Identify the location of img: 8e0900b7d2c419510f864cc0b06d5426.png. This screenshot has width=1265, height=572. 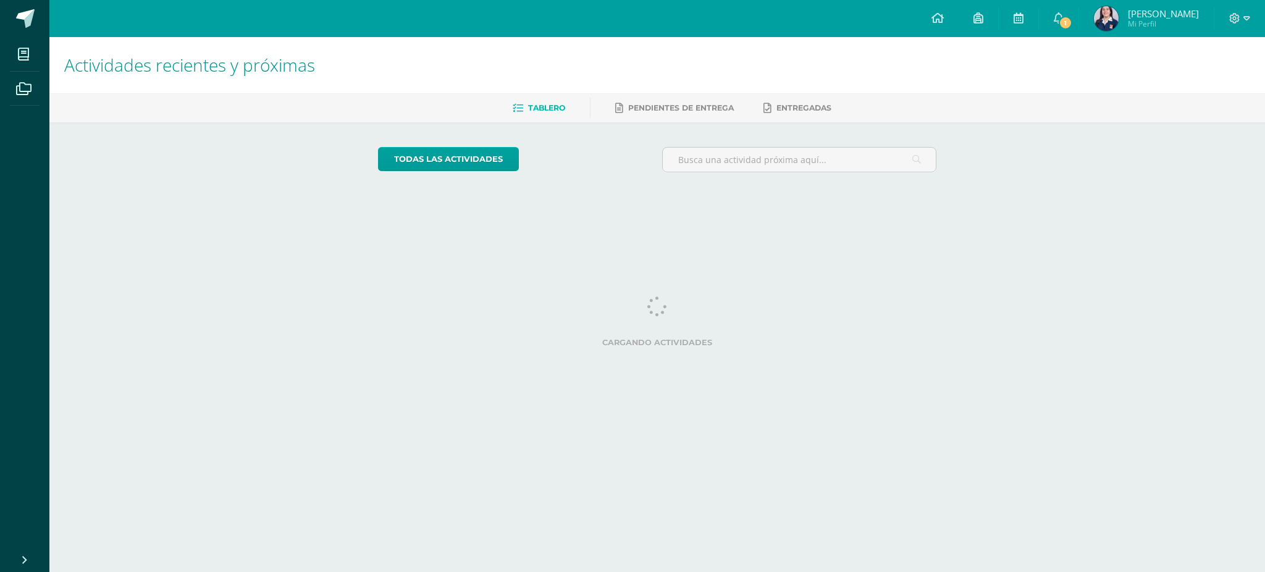
(1107, 19).